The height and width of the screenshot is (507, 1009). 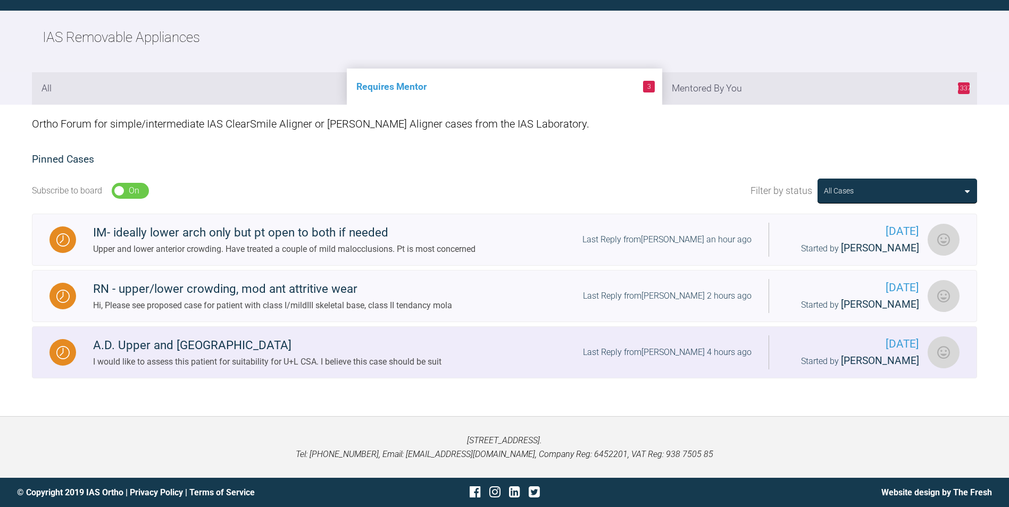 What do you see at coordinates (267, 362) in the screenshot?
I see `div: I would like to assess this patient for suitability for U+L CSA. I believe this case should be suit` at bounding box center [267, 362].